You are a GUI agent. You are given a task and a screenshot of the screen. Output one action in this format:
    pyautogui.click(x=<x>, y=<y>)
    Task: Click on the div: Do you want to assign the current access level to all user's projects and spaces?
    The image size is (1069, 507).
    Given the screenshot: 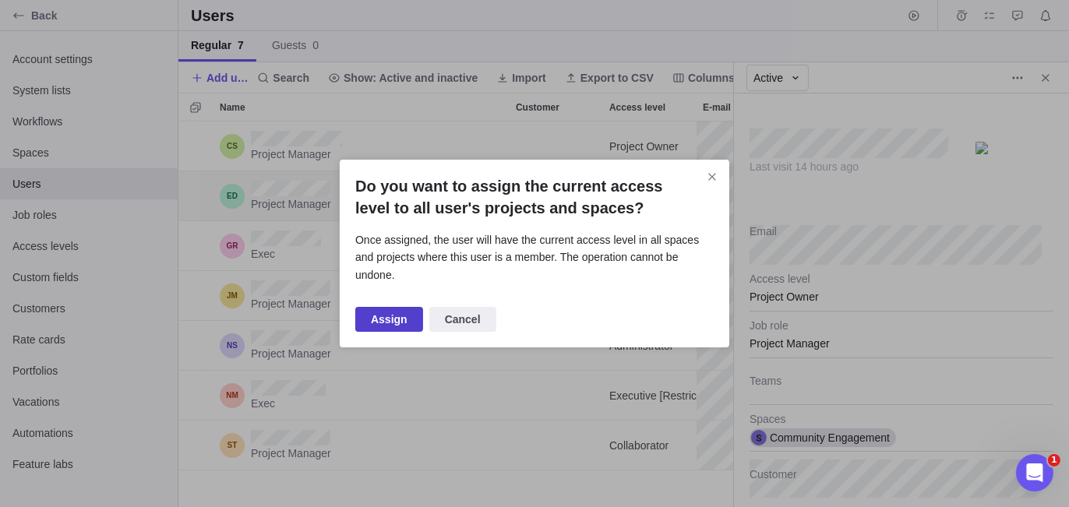 What is the action you would take?
    pyautogui.click(x=534, y=253)
    